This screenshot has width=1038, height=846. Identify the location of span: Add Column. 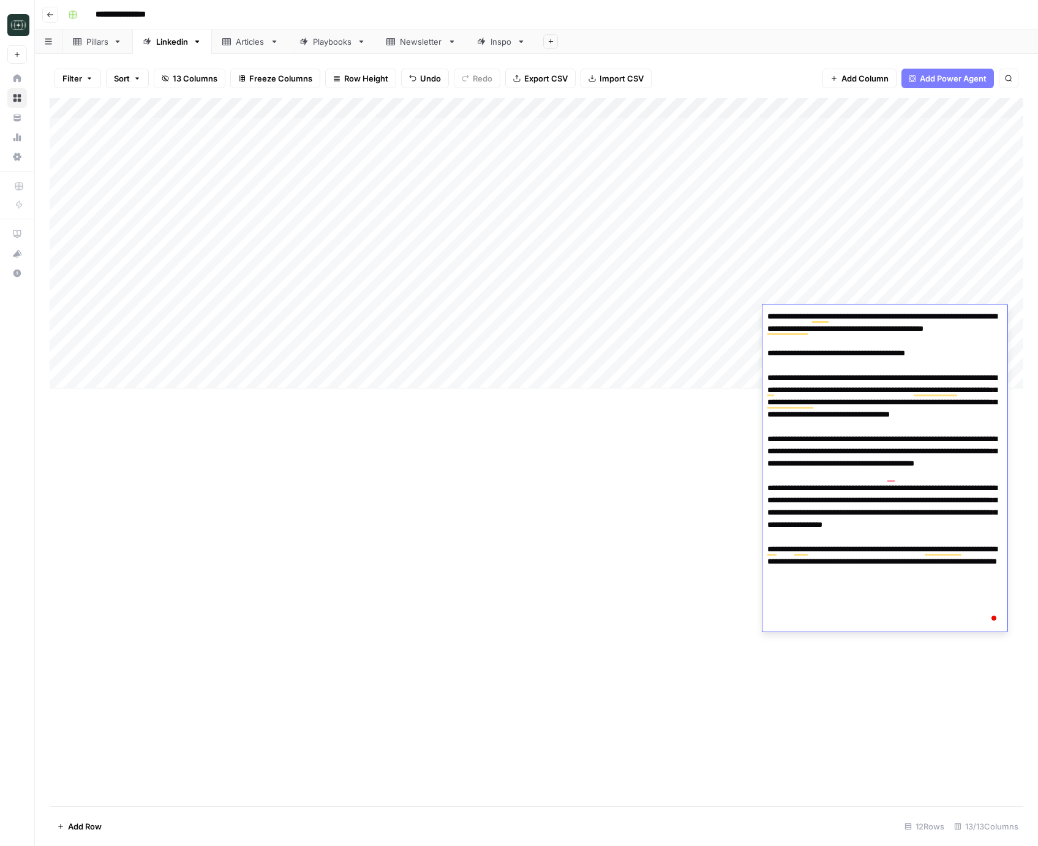
(865, 78).